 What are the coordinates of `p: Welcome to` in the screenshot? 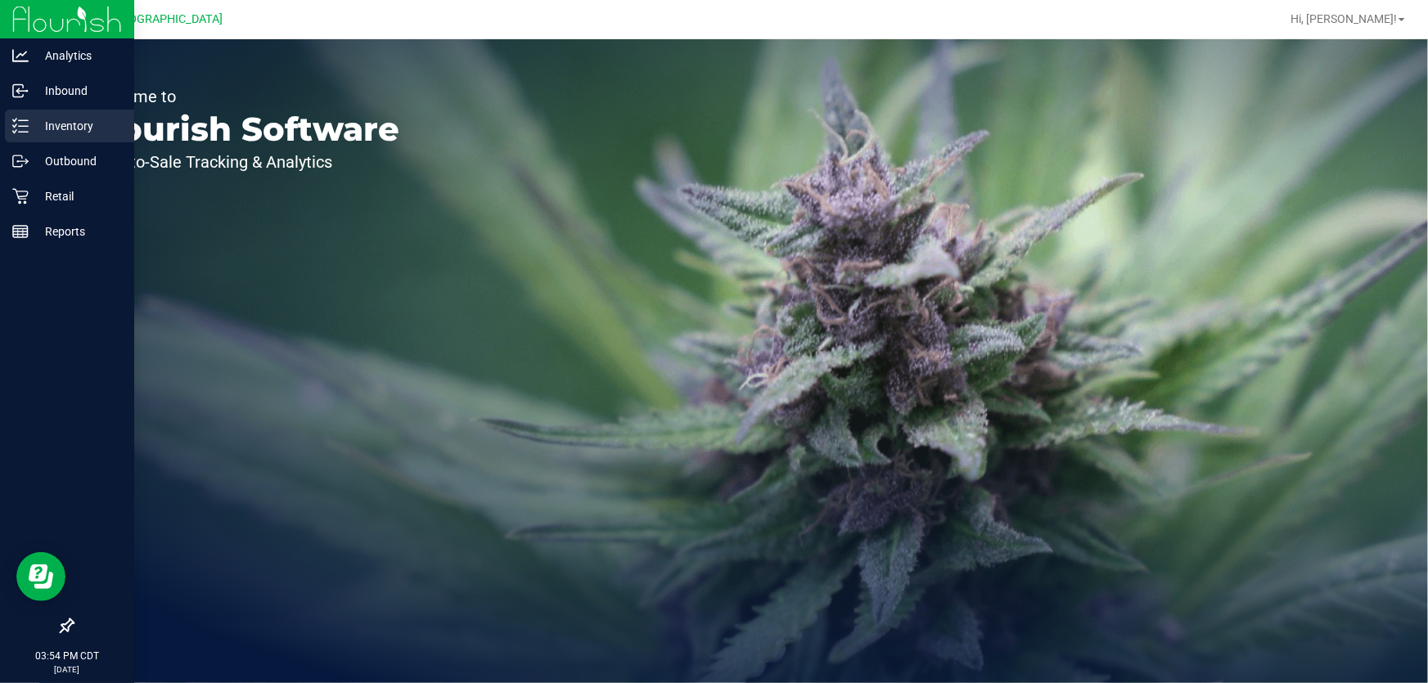 It's located at (244, 97).